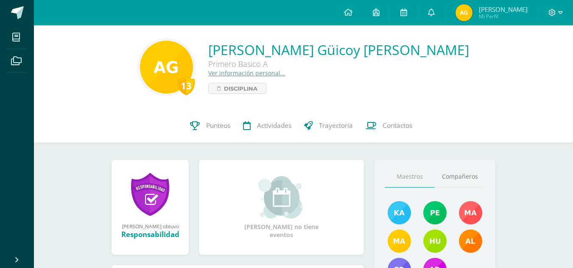  What do you see at coordinates (470, 241) in the screenshot?
I see `img: d015825c49c7989f71d1fd9a85bb1a15.png` at bounding box center [470, 241].